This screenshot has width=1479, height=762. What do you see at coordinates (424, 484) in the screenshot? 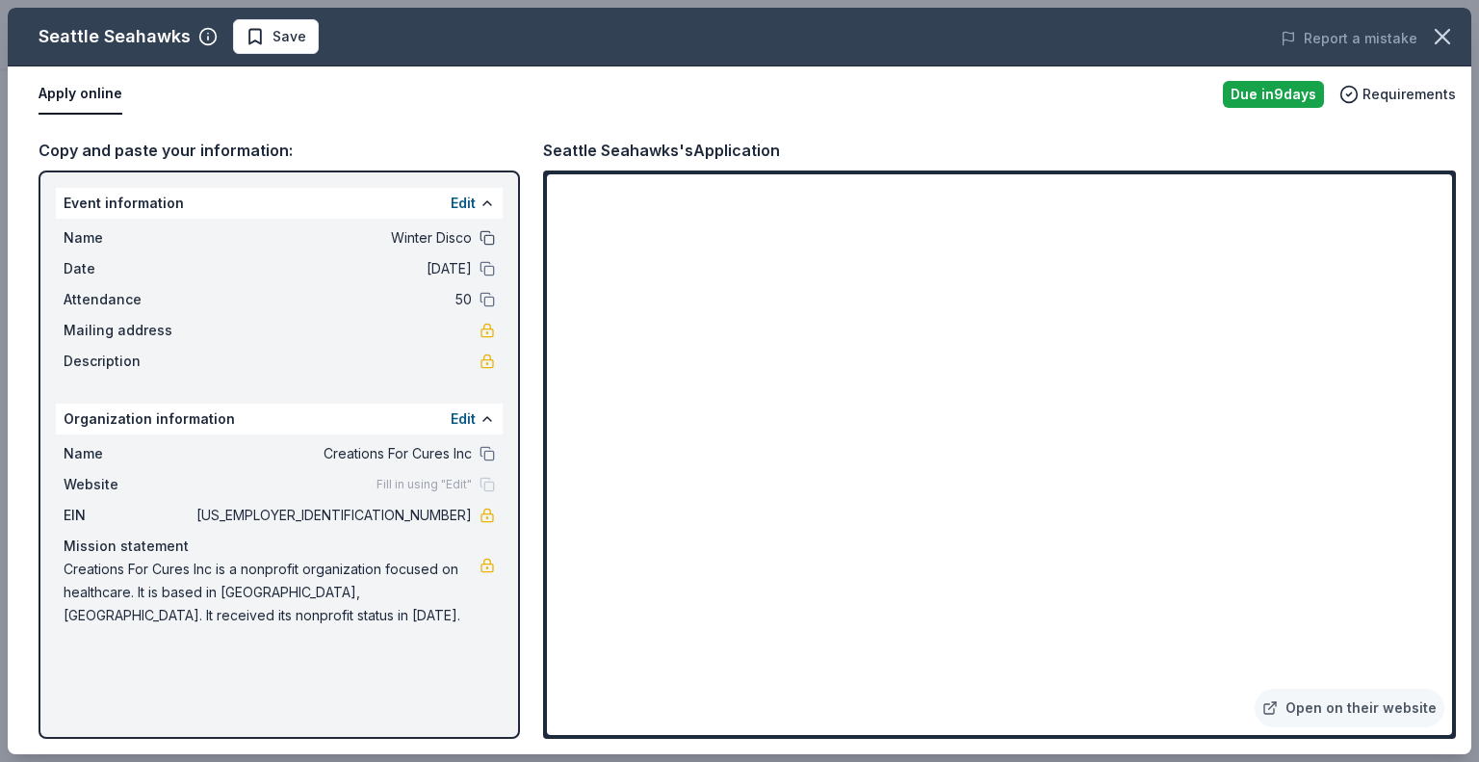
I see `span: Fill in using "Edit"` at bounding box center [424, 484].